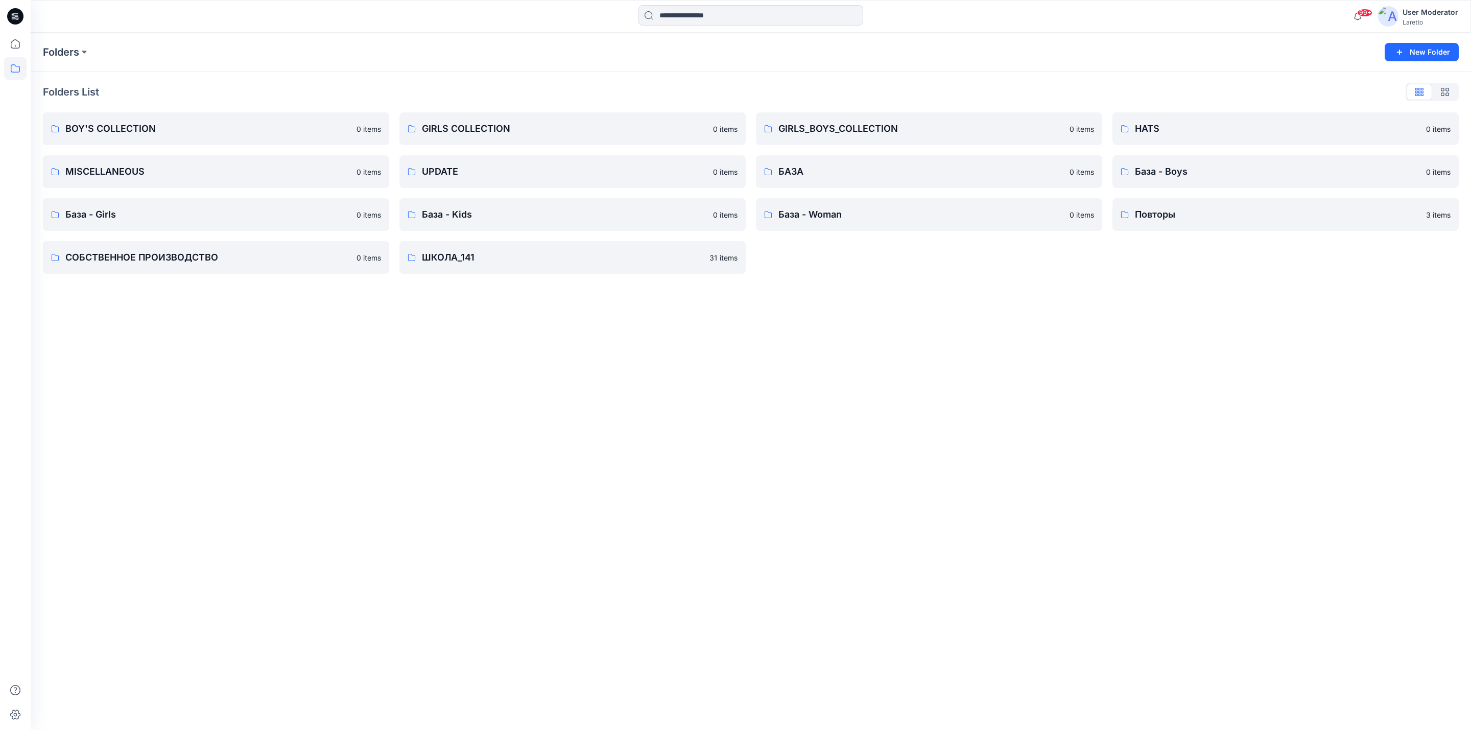 The height and width of the screenshot is (730, 1471). Describe the element at coordinates (572, 172) in the screenshot. I see `a: UPDATE0 items` at that location.